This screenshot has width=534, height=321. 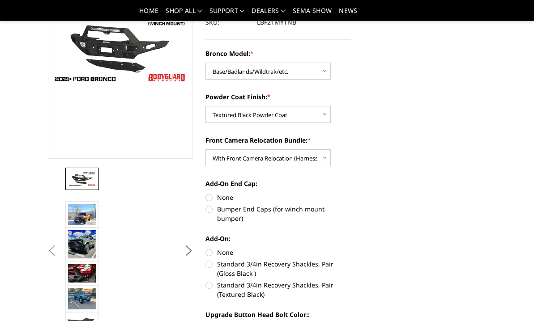 What do you see at coordinates (52, 251) in the screenshot?
I see `button: Previous` at bounding box center [52, 251].